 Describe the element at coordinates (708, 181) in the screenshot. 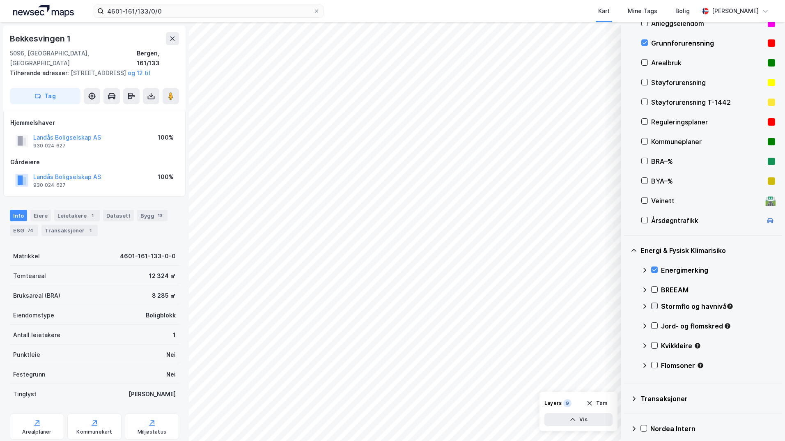

I see `div: BYA–%` at that location.